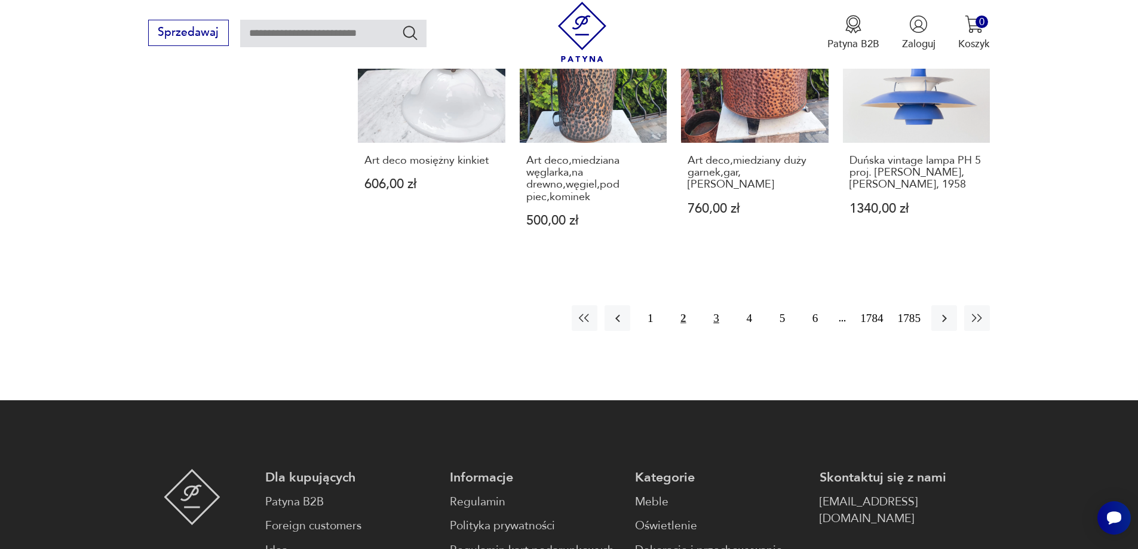 The height and width of the screenshot is (549, 1138). I want to click on div: 0, so click(982, 22).